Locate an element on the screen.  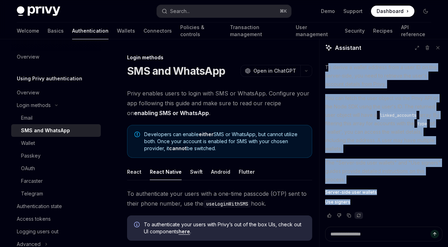
div: Swift is located at coordinates (197, 171).